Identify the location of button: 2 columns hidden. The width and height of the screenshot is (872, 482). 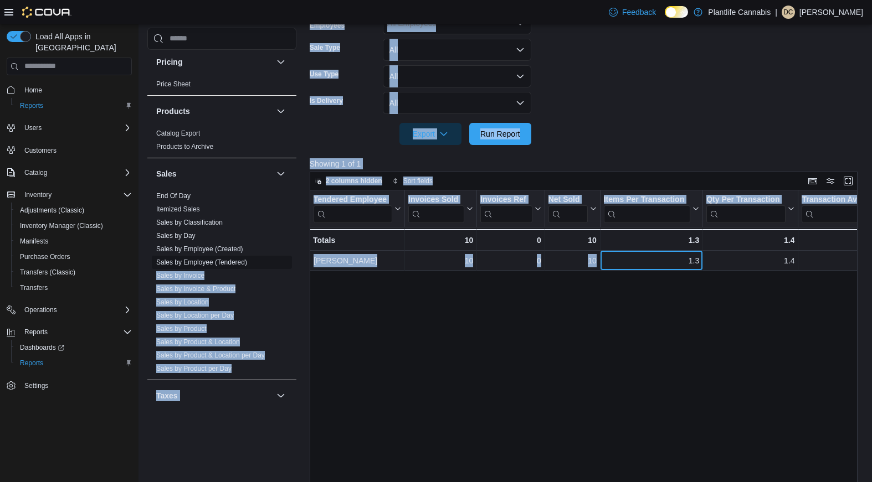
(348, 181).